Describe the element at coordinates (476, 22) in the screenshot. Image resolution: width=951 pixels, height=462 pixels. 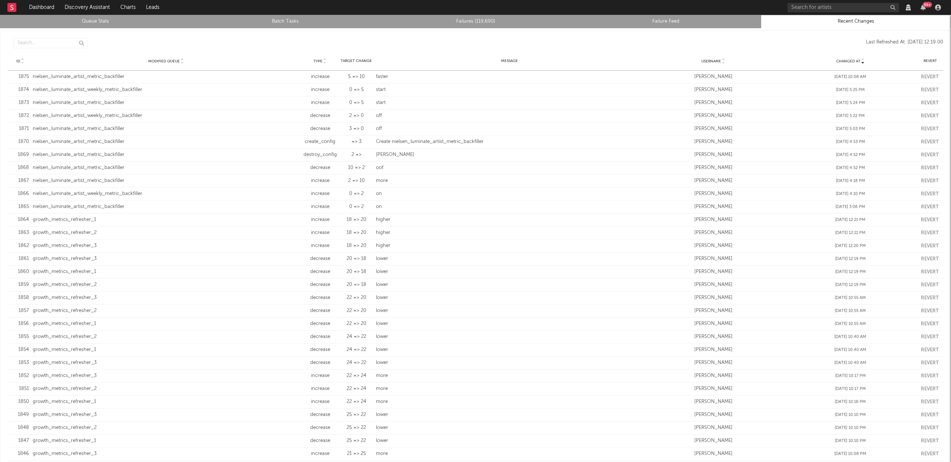
I see `a: Failures (119,690)` at that location.